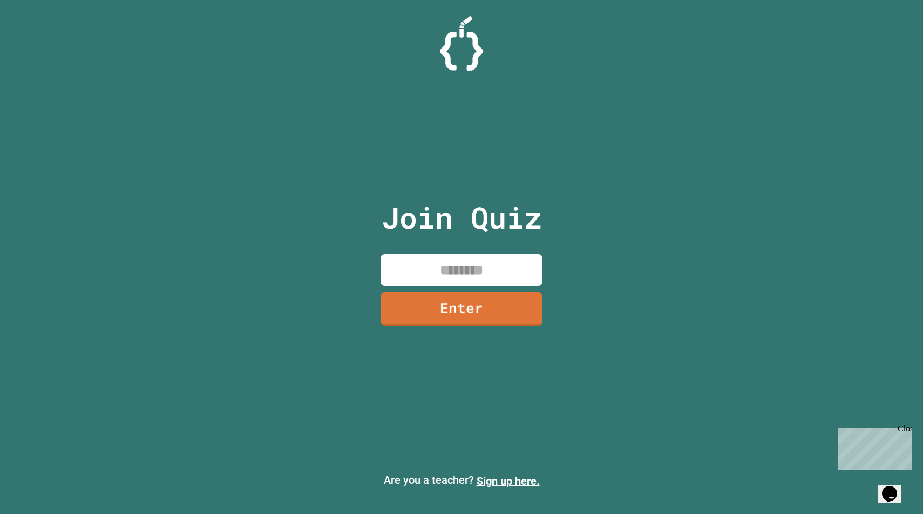  I want to click on div: Chat with us now!Close, so click(39, 36).